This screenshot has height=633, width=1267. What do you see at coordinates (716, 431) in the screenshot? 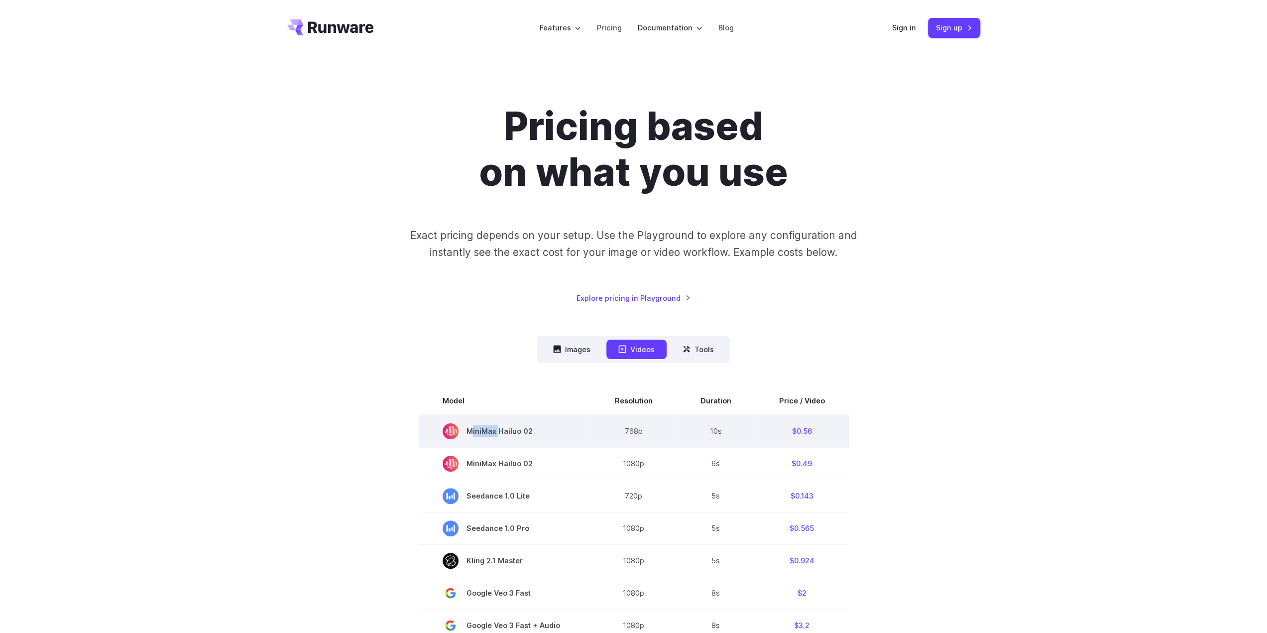
I see `td: 10s` at bounding box center [716, 431].